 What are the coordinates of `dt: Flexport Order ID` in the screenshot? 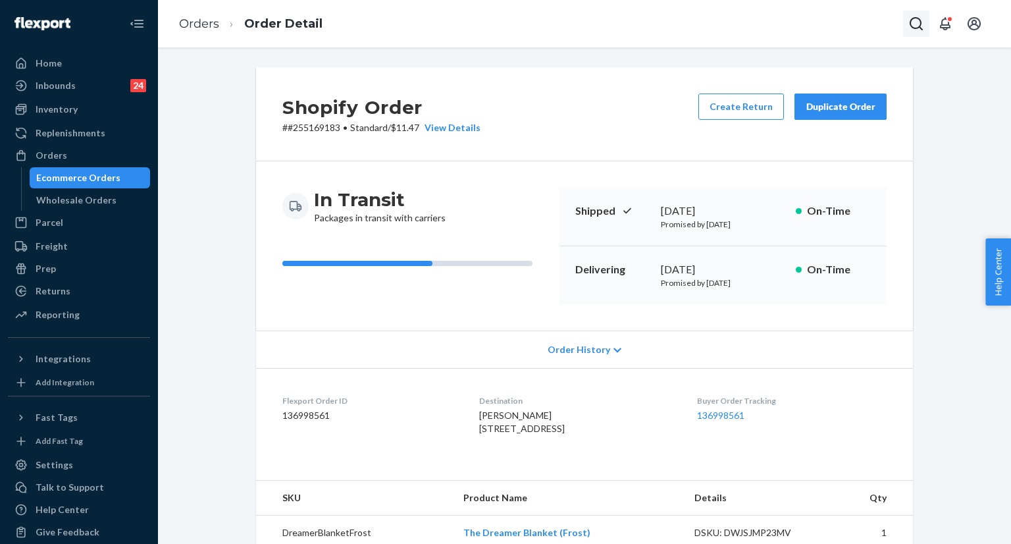 It's located at (370, 400).